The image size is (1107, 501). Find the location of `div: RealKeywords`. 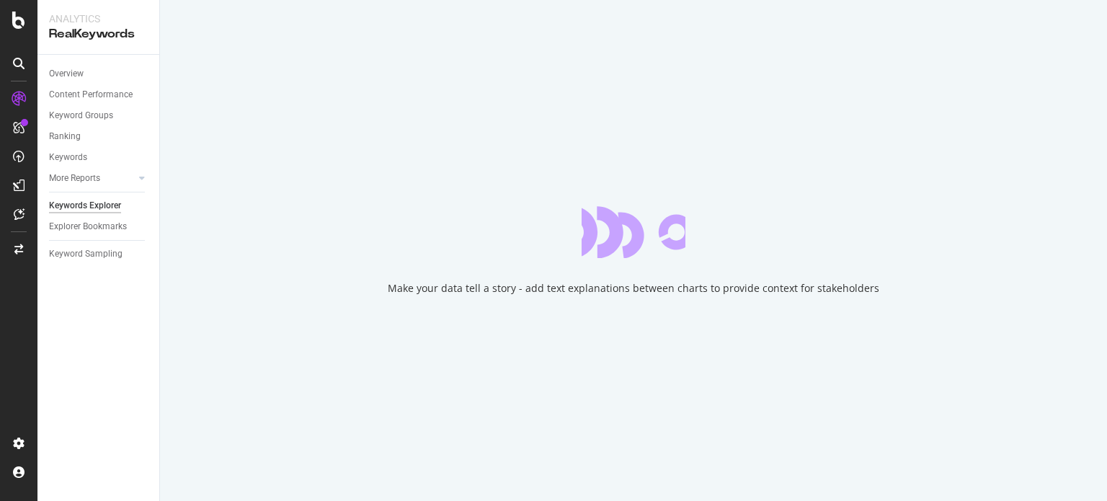

div: RealKeywords is located at coordinates (98, 34).